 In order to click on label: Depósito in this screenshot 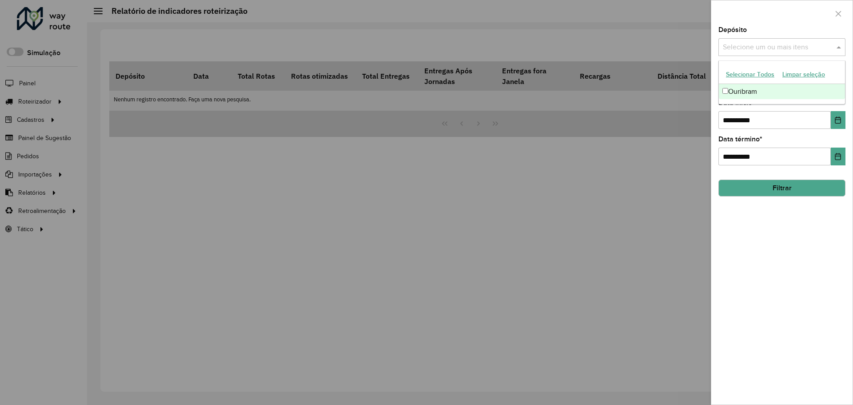, I will do `click(732, 30)`.